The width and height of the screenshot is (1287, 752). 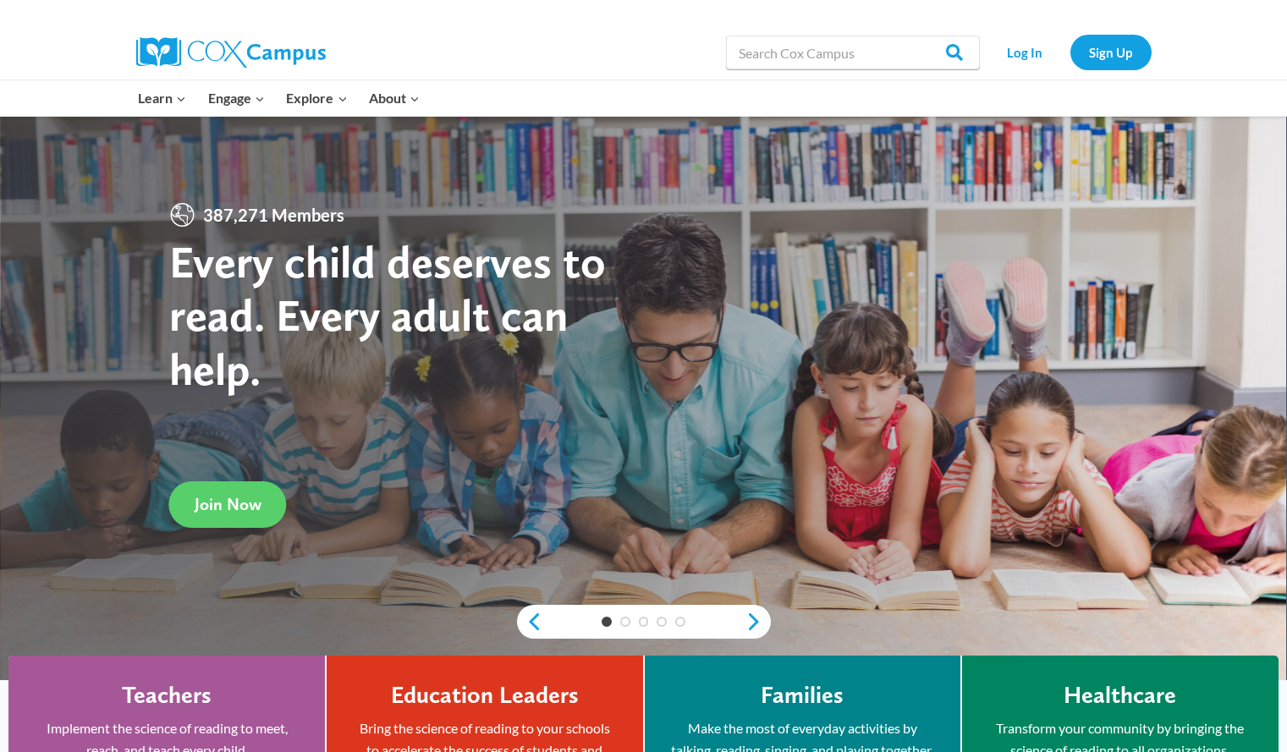 What do you see at coordinates (758, 622) in the screenshot?
I see `a: next` at bounding box center [758, 622].